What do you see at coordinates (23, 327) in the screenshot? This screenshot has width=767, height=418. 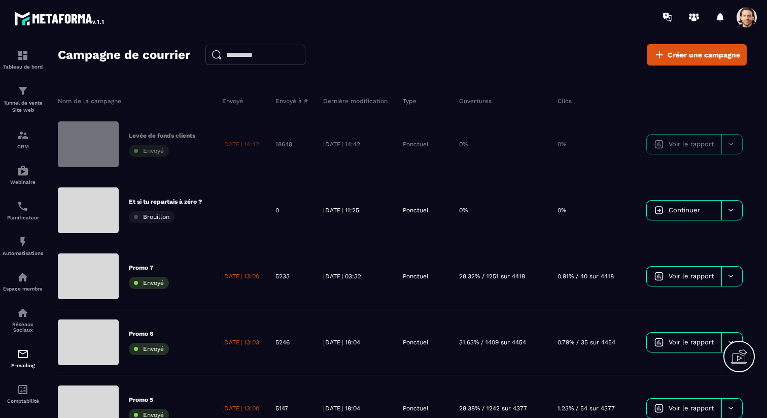 I see `p: Réseaux Sociaux` at bounding box center [23, 327].